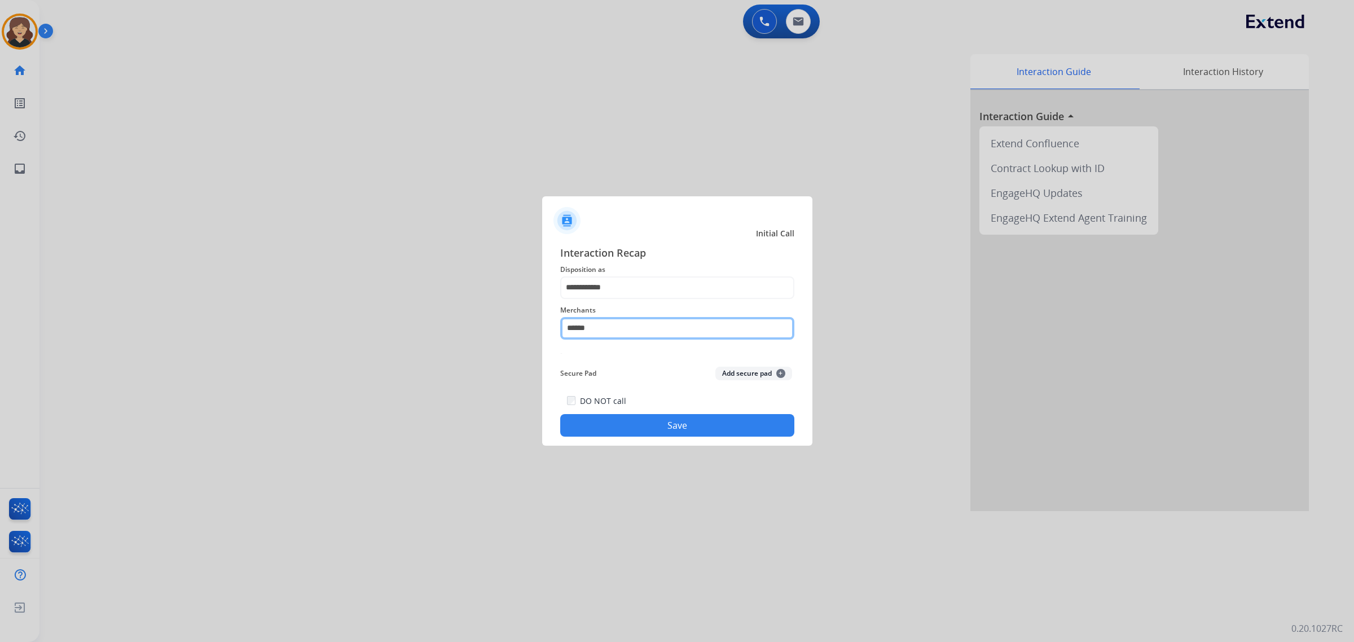 The image size is (1354, 642). Describe the element at coordinates (567, 221) in the screenshot. I see `img: contactIcon` at that location.